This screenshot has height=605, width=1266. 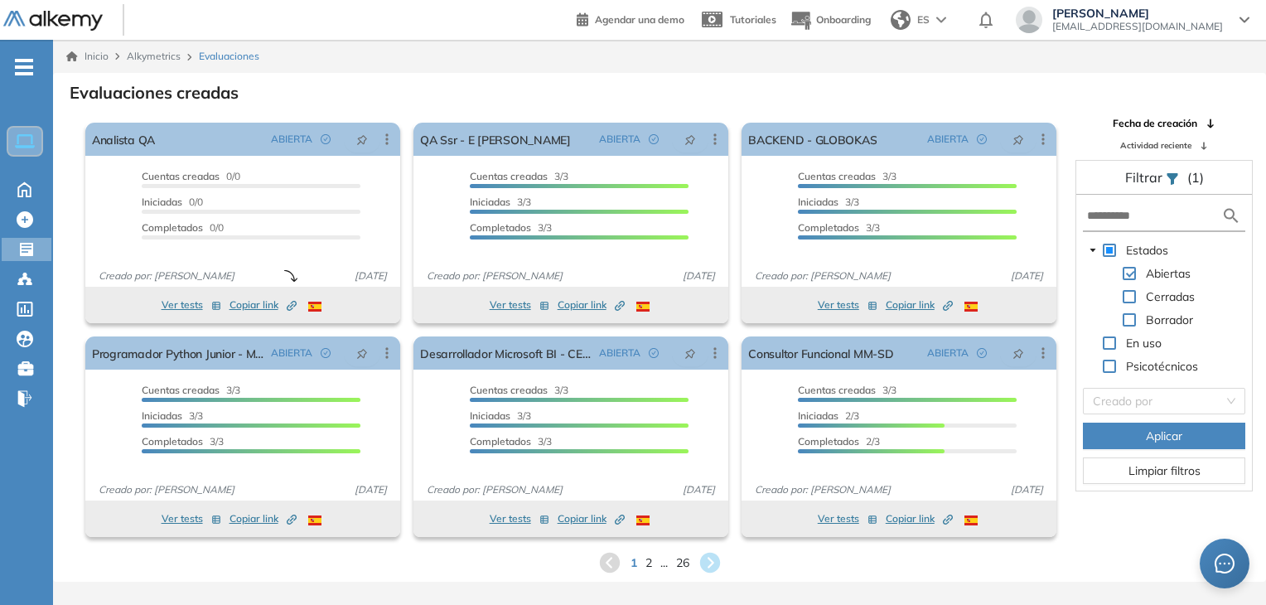 I want to click on a: BACKEND - GLOBOKAS, so click(x=812, y=139).